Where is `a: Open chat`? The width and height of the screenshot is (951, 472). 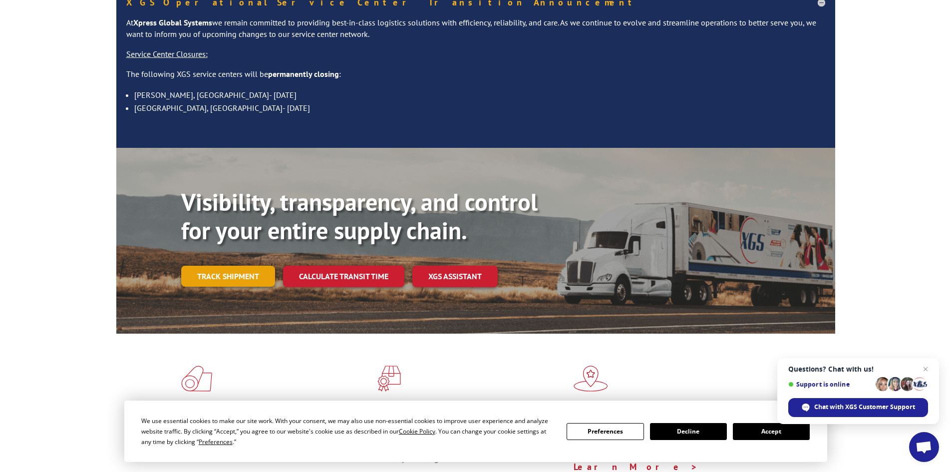
a: Open chat is located at coordinates (924, 447).